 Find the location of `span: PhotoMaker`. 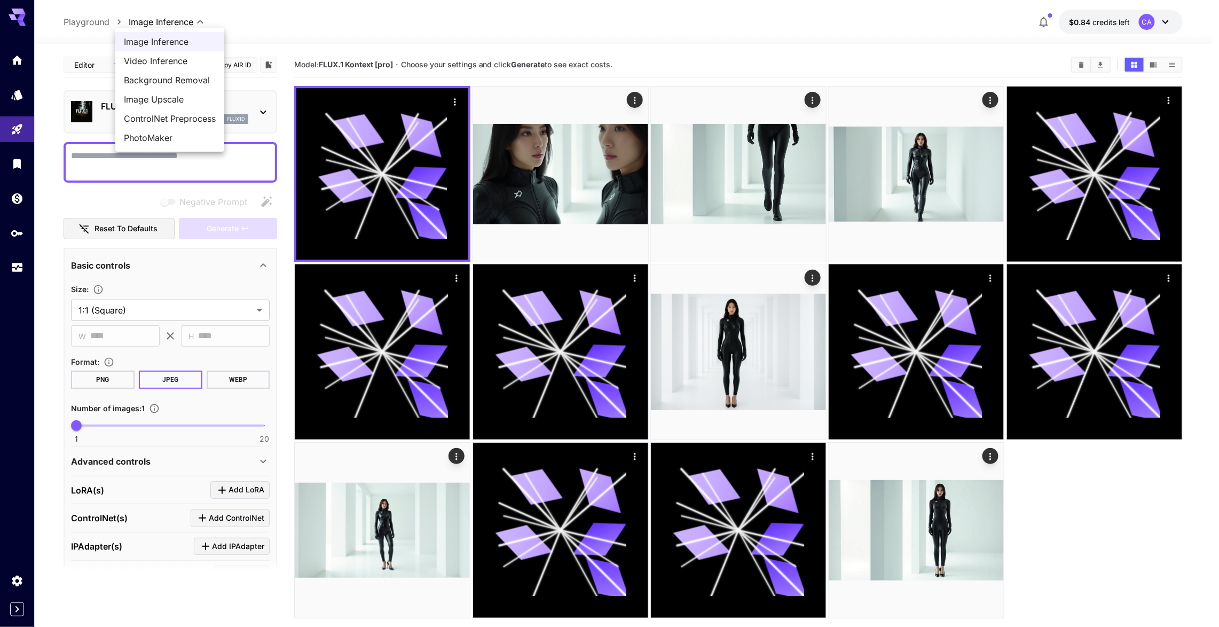

span: PhotoMaker is located at coordinates (170, 138).